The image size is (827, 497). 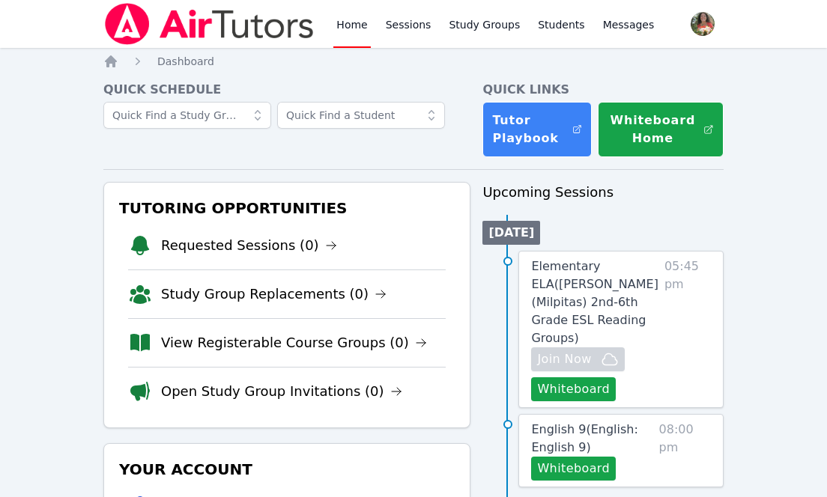 What do you see at coordinates (591, 439) in the screenshot?
I see `a: English 9(English: English 9)` at bounding box center [591, 439].